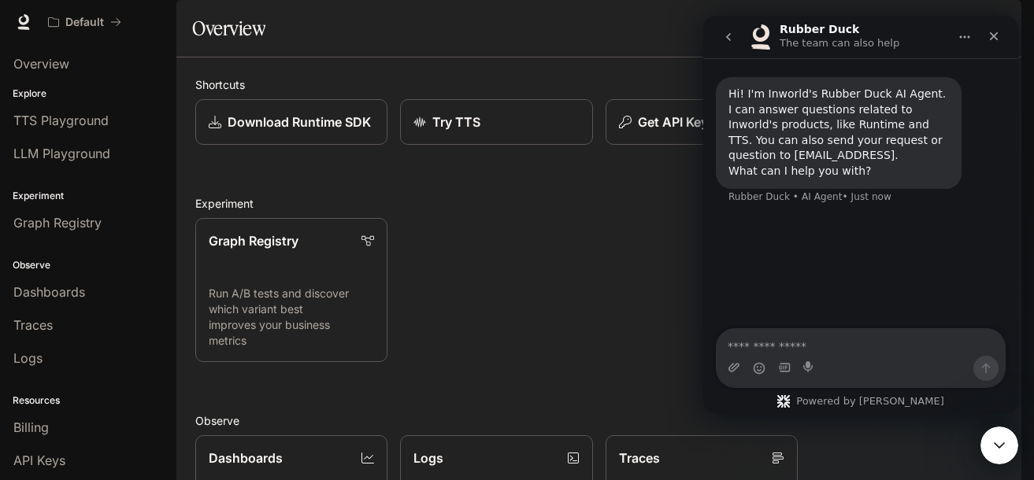 This screenshot has width=1034, height=480. I want to click on a: Graph RegistryRun A/B tests and discover which variant best improves your business metrics, so click(291, 290).